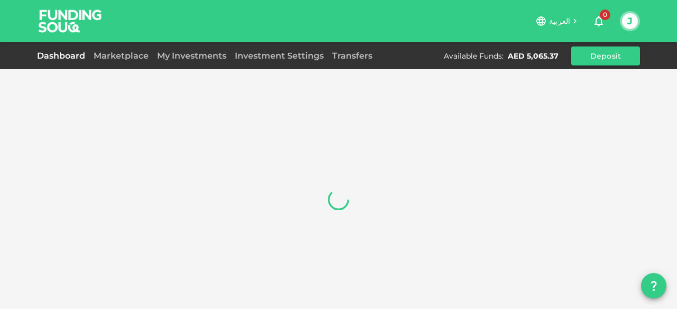  Describe the element at coordinates (63, 56) in the screenshot. I see `a: Dashboard` at that location.